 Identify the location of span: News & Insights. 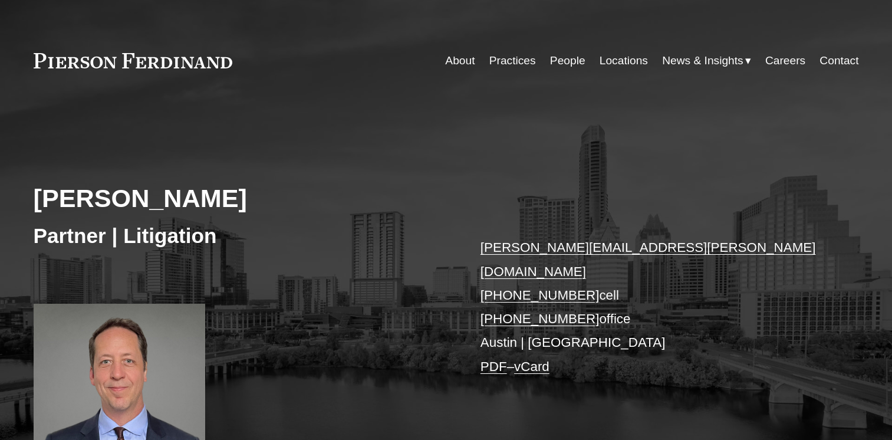
(703, 61).